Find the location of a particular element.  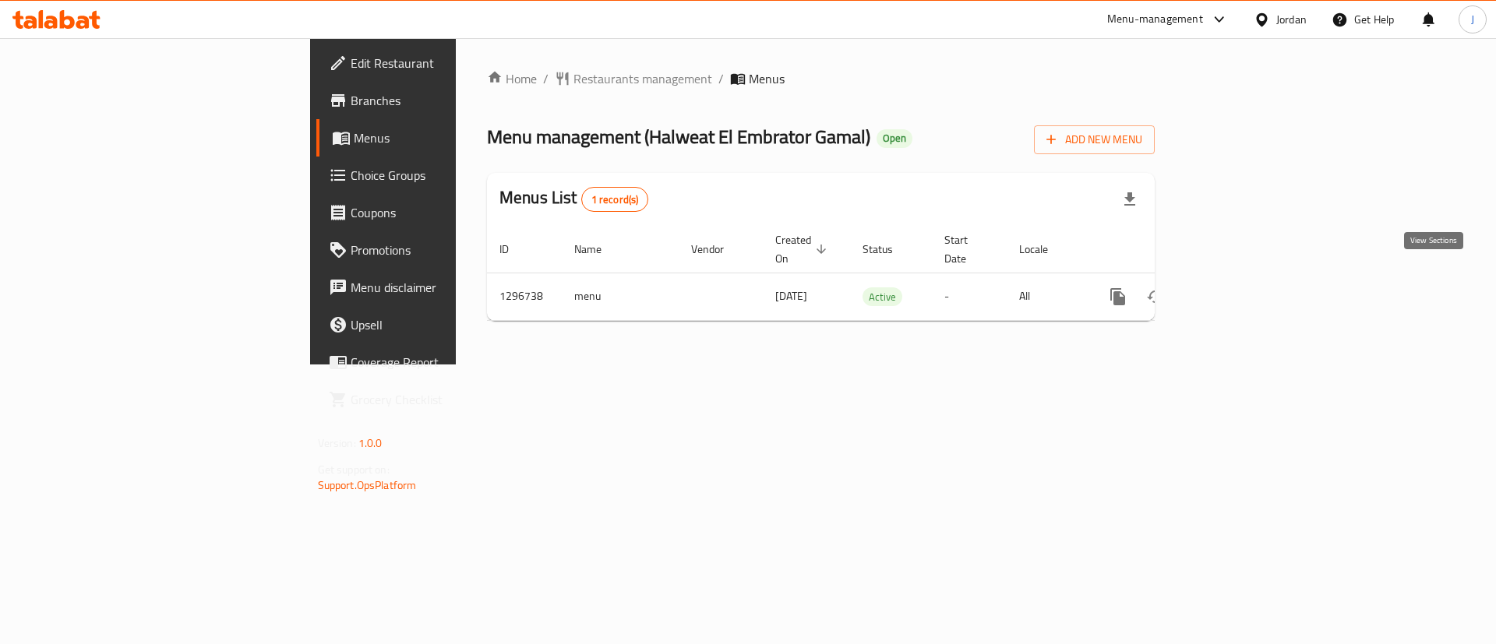

a: Coverage Report is located at coordinates (438, 362).